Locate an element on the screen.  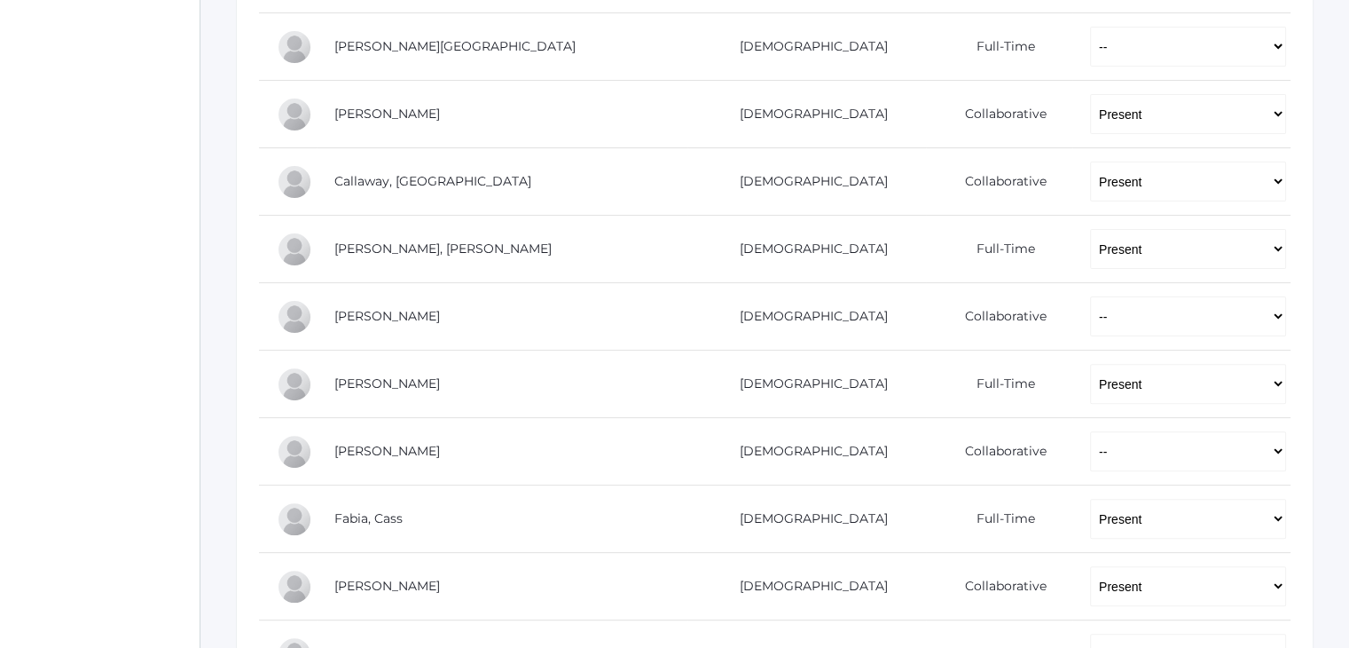
div: Lee Blasman is located at coordinates (295, 114).